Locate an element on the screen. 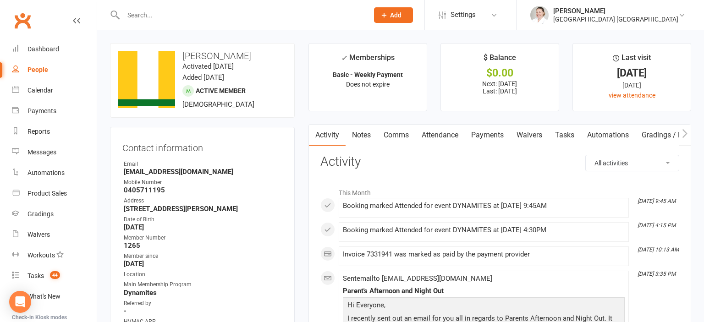 This screenshot has width=704, height=322. a: Calendar is located at coordinates (54, 90).